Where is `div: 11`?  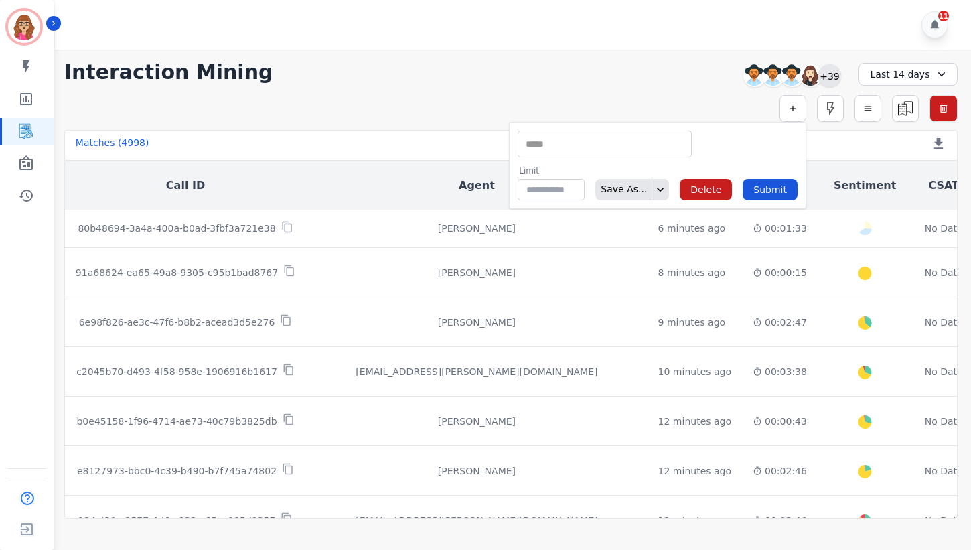 div: 11 is located at coordinates (944, 16).